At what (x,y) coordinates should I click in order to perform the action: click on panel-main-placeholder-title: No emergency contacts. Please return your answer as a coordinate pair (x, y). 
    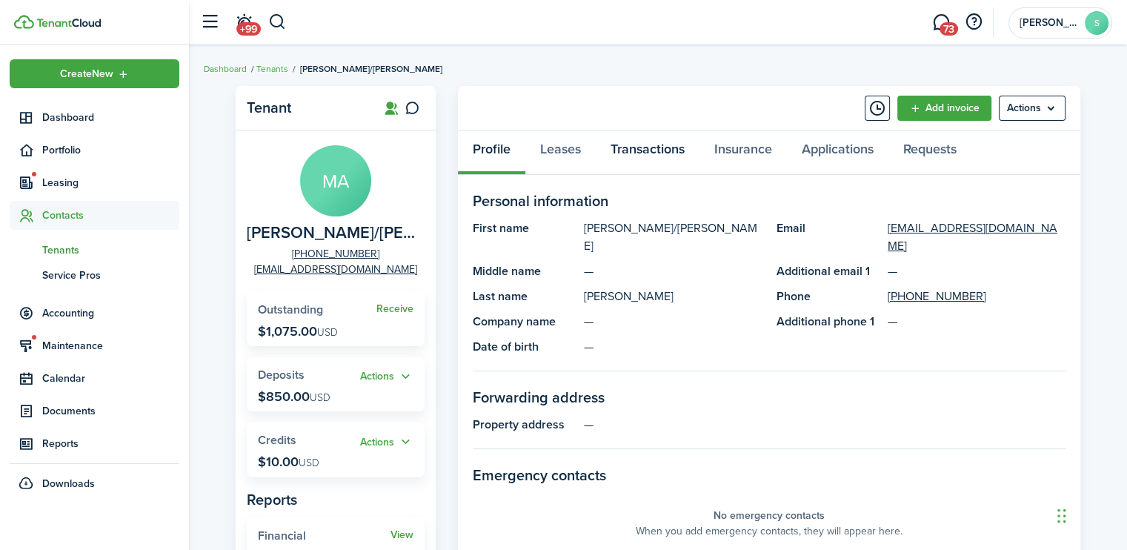
    Looking at the image, I should click on (769, 515).